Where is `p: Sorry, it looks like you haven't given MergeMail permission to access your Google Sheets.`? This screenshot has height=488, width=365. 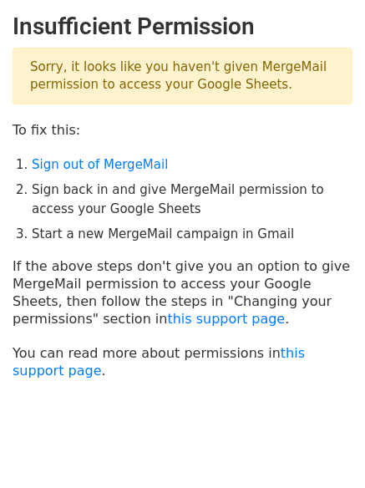 p: Sorry, it looks like you haven't given MergeMail permission to access your Google Sheets. is located at coordinates (182, 76).